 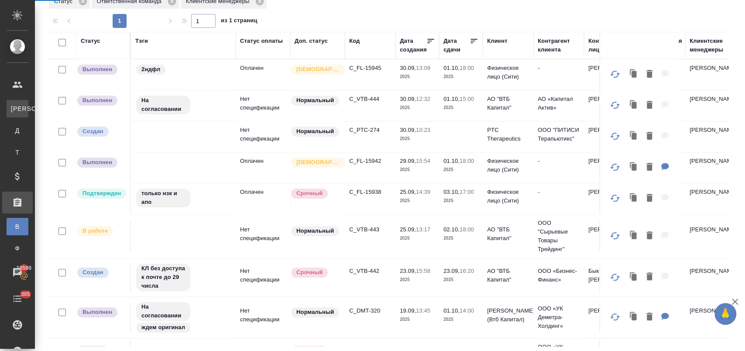 I want to click on div: Выставляется автоматически, если на указанный объем услуг необходимо больше времени в стандартном..., so click(x=315, y=193).